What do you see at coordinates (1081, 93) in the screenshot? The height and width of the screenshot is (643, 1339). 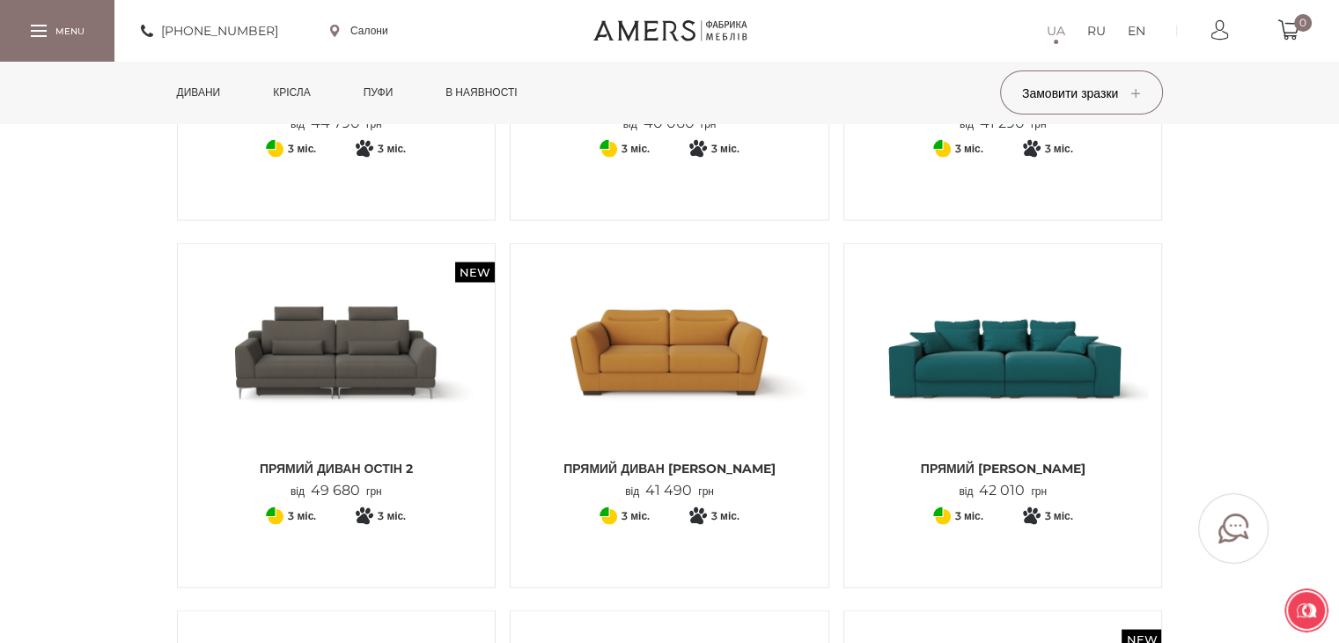 I see `span: Замовити зразки` at bounding box center [1081, 93].